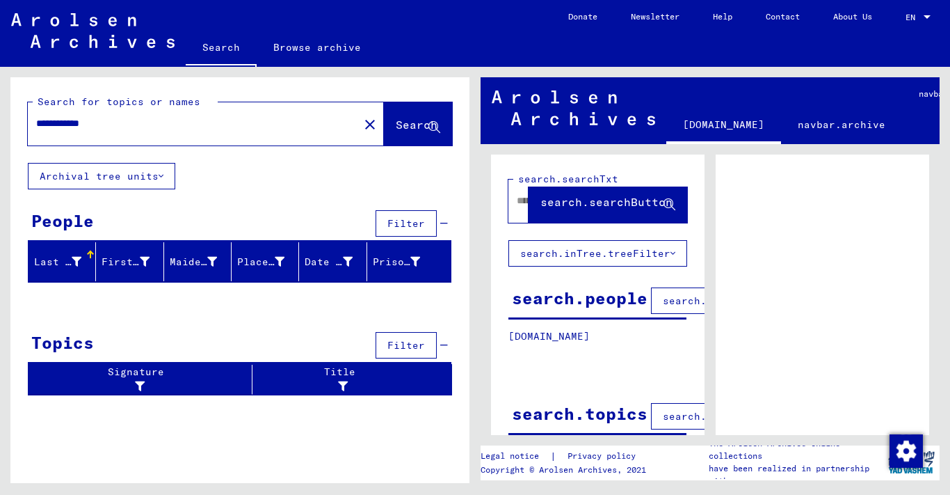  What do you see at coordinates (608, 201) in the screenshot?
I see `button: search.searchButton` at bounding box center [608, 201].